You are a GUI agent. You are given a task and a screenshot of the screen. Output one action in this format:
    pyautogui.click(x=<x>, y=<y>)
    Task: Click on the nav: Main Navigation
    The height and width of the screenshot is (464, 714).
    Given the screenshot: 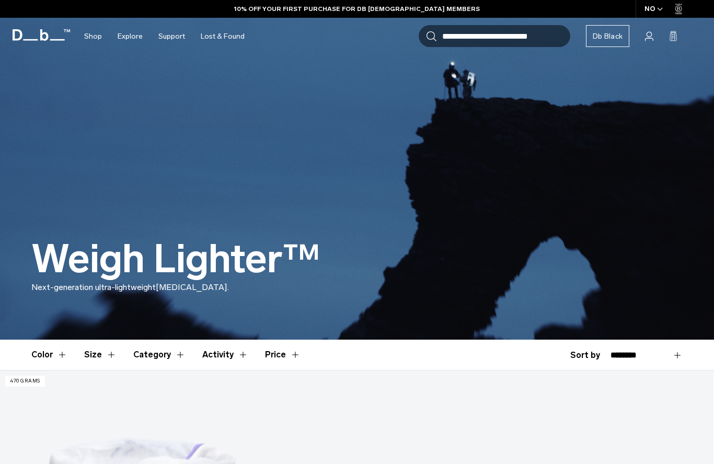 What is the action you would take?
    pyautogui.click(x=164, y=36)
    